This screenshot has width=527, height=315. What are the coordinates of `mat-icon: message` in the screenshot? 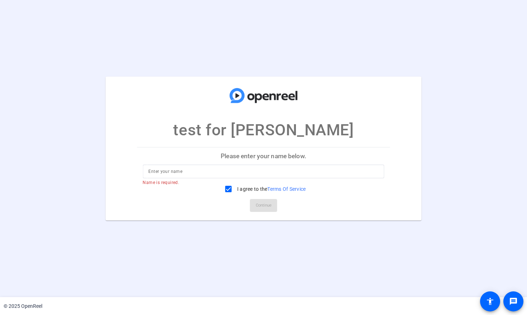 It's located at (513, 302).